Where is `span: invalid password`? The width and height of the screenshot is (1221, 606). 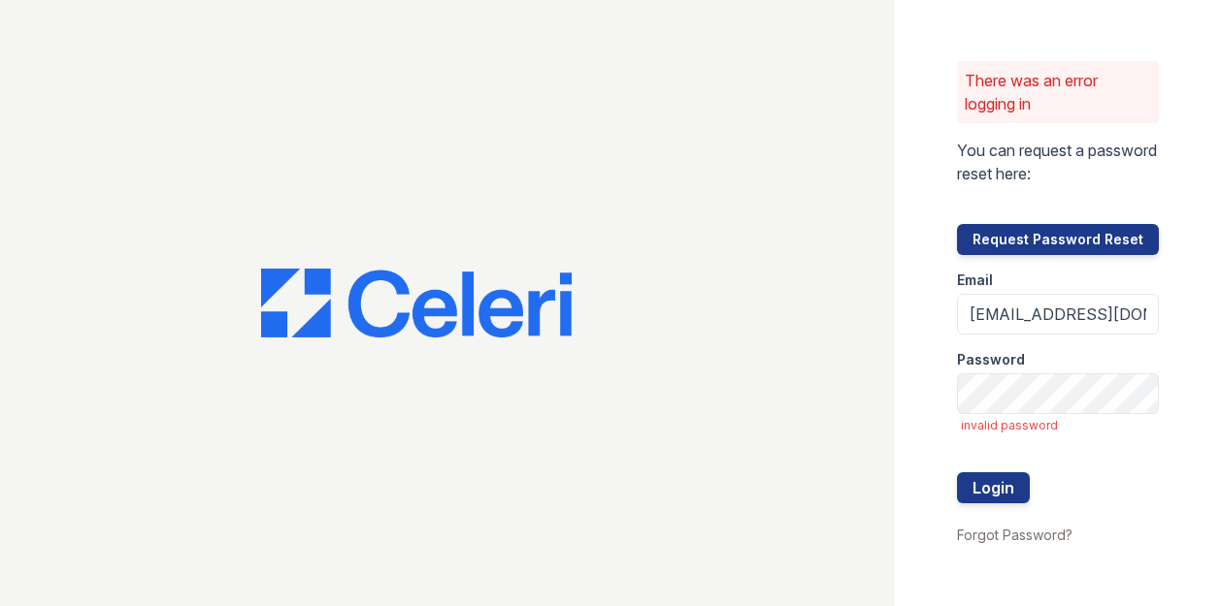 span: invalid password is located at coordinates (1060, 426).